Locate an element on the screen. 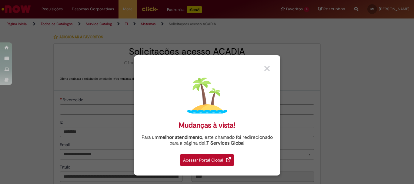 This screenshot has width=414, height=184. a: Acessar Portal Global is located at coordinates (207, 158).